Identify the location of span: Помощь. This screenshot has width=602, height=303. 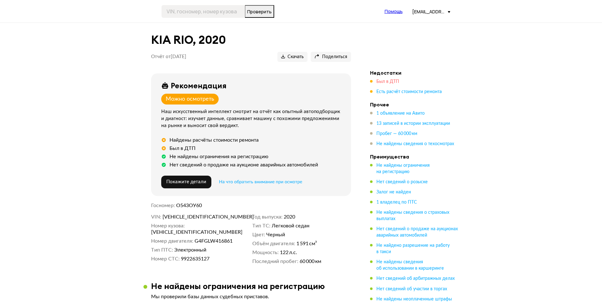
(394, 11).